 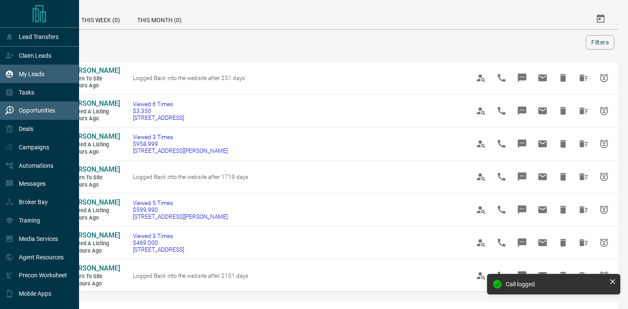 I want to click on span: 6 hours ago, so click(x=94, y=185).